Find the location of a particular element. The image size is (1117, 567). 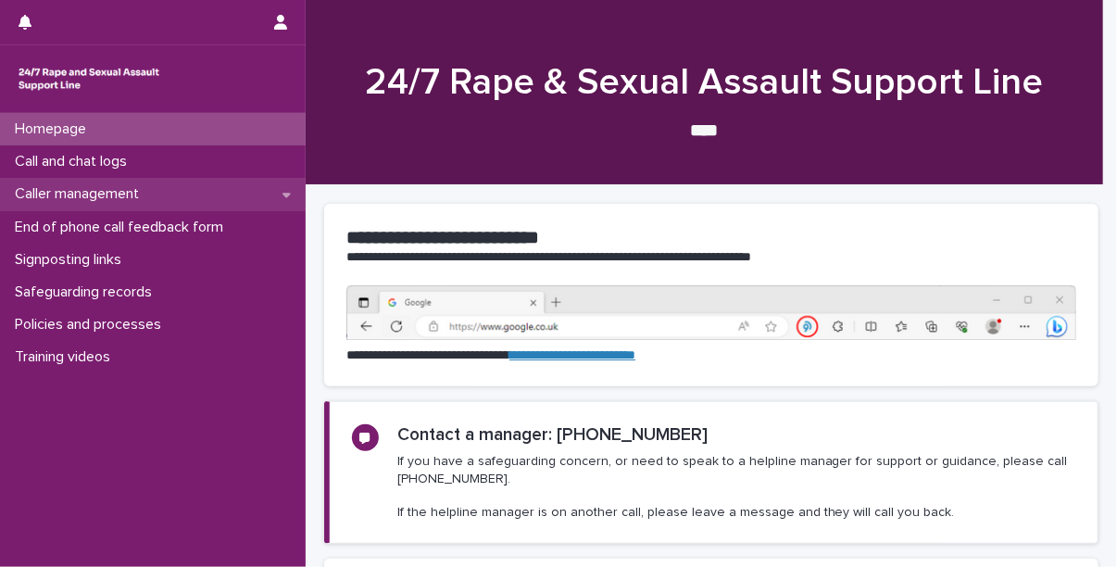

p: Training videos is located at coordinates (66, 356).